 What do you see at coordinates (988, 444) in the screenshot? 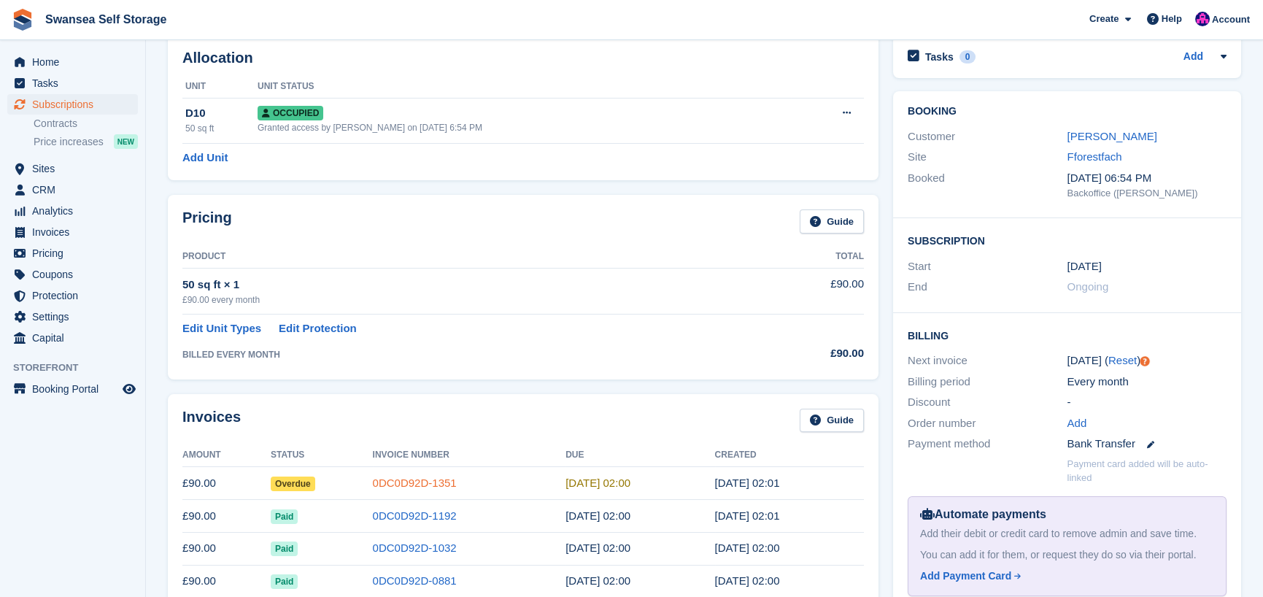
I see `div: Payment method` at bounding box center [988, 444].